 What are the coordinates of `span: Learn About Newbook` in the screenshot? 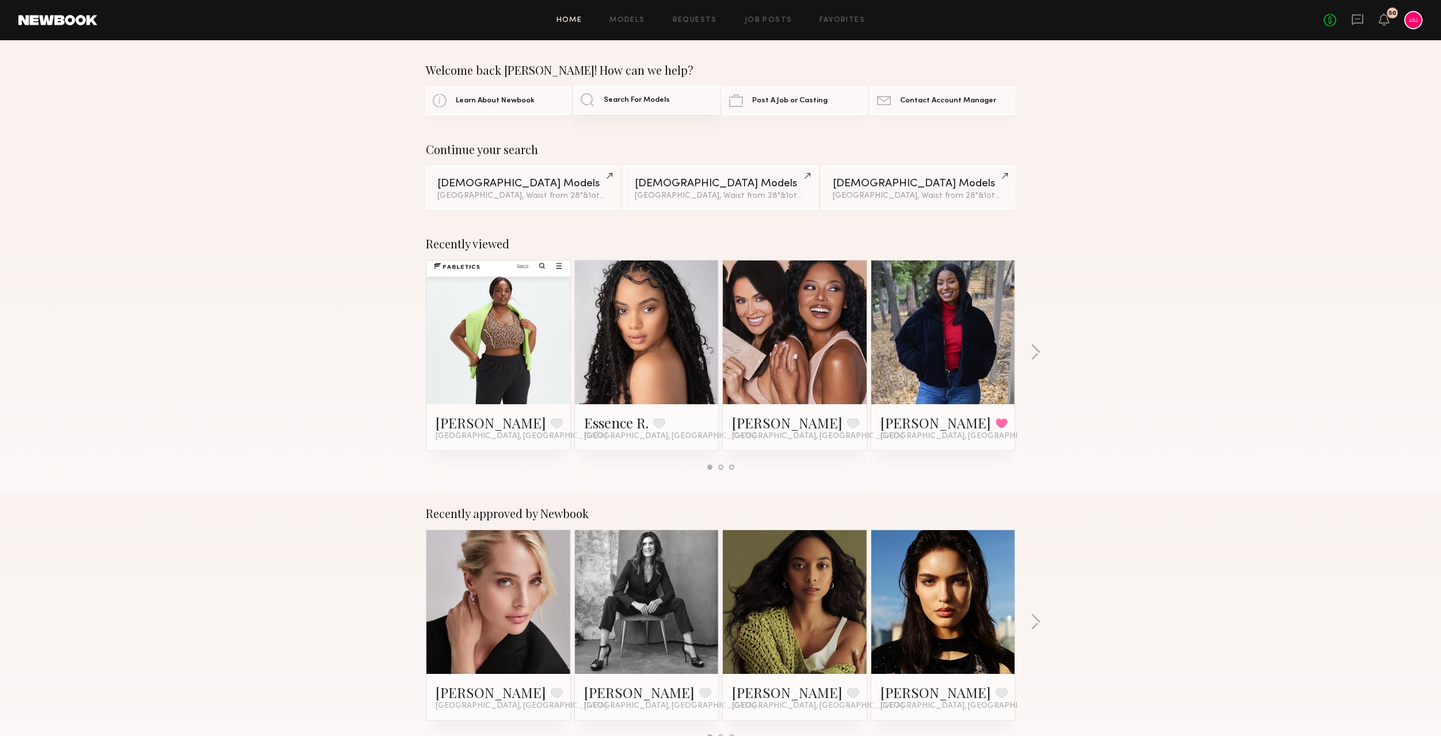 It's located at (495, 101).